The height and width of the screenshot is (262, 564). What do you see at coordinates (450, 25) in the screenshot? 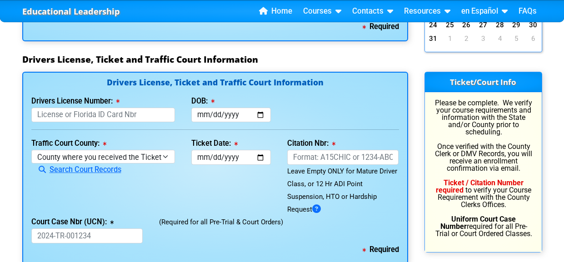
I see `a: 25` at bounding box center [450, 25].